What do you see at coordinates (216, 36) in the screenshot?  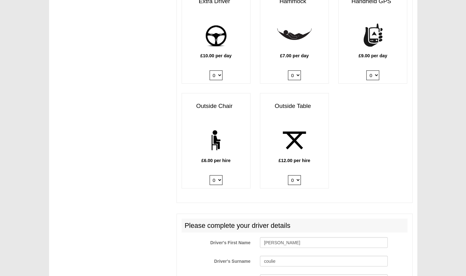 I see `img: add-driver.png` at bounding box center [216, 36].